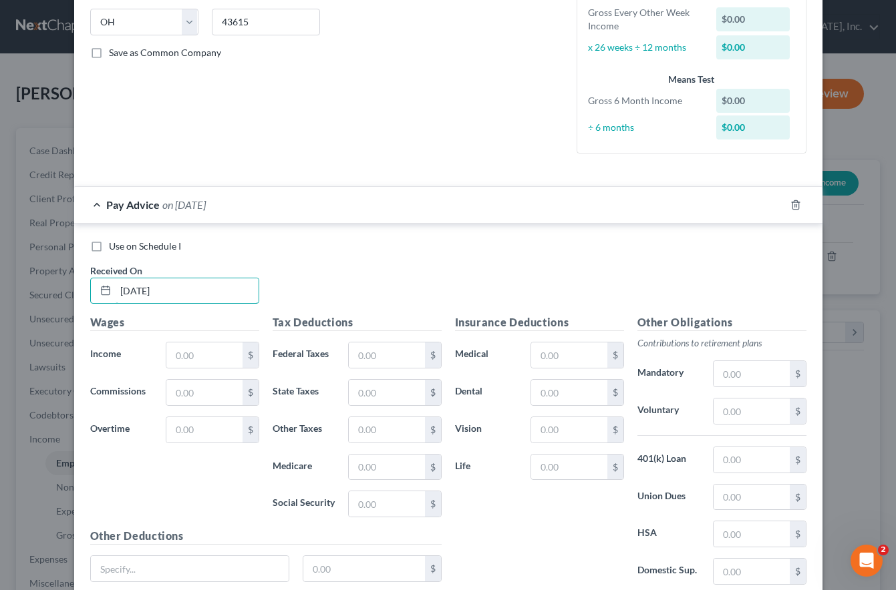 The width and height of the screenshot is (896, 590). I want to click on div: Gross 6 Month Income, so click(645, 101).